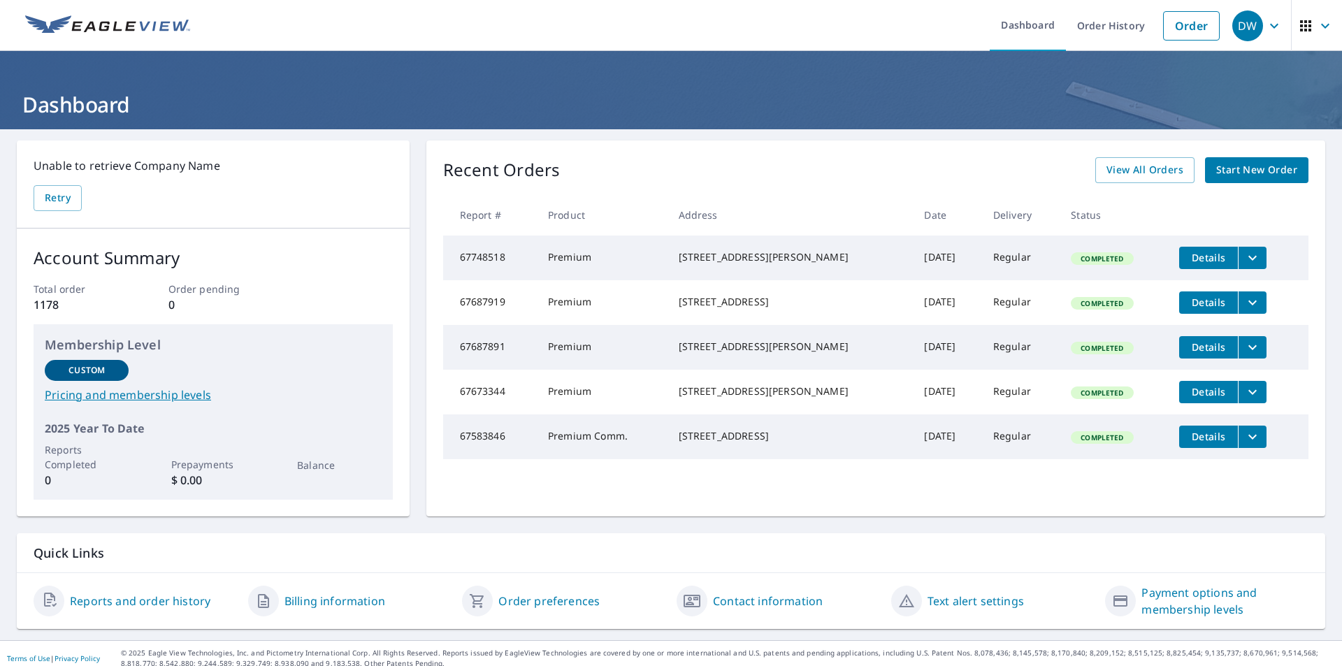 This screenshot has width=1342, height=666. Describe the element at coordinates (1252, 437) in the screenshot. I see `button: filesDropdownBtn-67583846` at that location.